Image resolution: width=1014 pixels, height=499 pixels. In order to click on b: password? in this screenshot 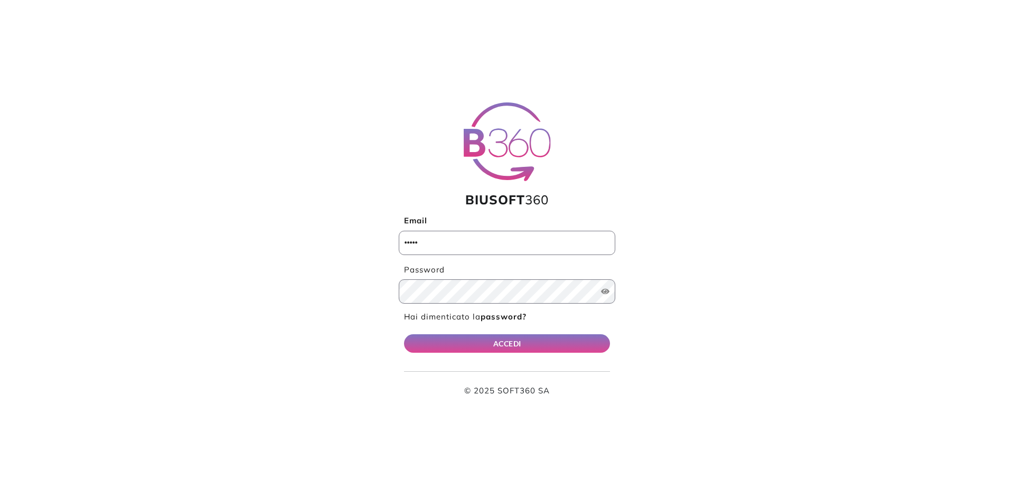, I will do `click(503, 316)`.